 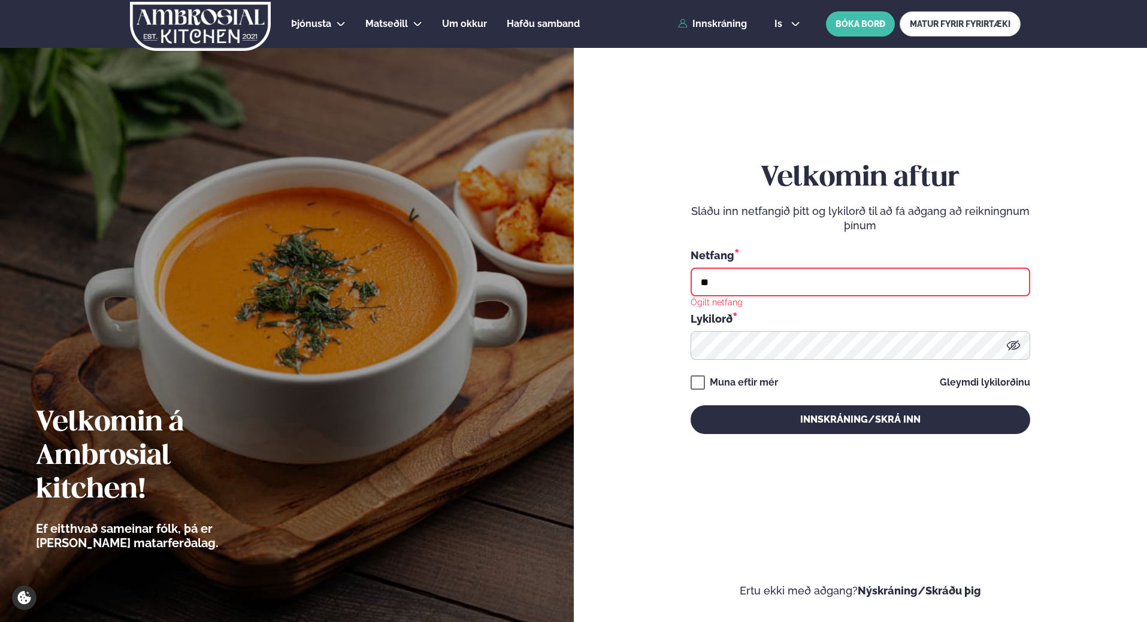 What do you see at coordinates (860, 255) in the screenshot?
I see `div: Netfang` at bounding box center [860, 255].